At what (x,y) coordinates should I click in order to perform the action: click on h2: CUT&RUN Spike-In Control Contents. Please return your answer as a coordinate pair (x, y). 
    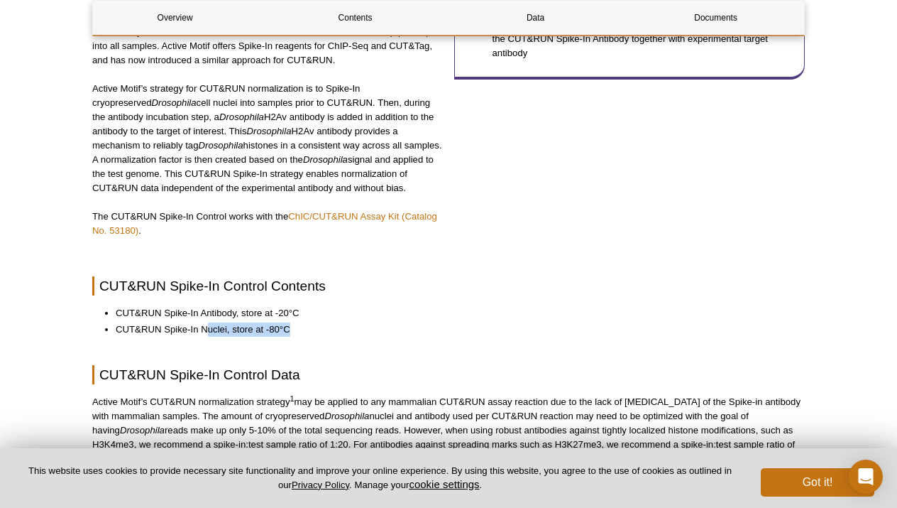
    Looking at the image, I should click on (449, 285).